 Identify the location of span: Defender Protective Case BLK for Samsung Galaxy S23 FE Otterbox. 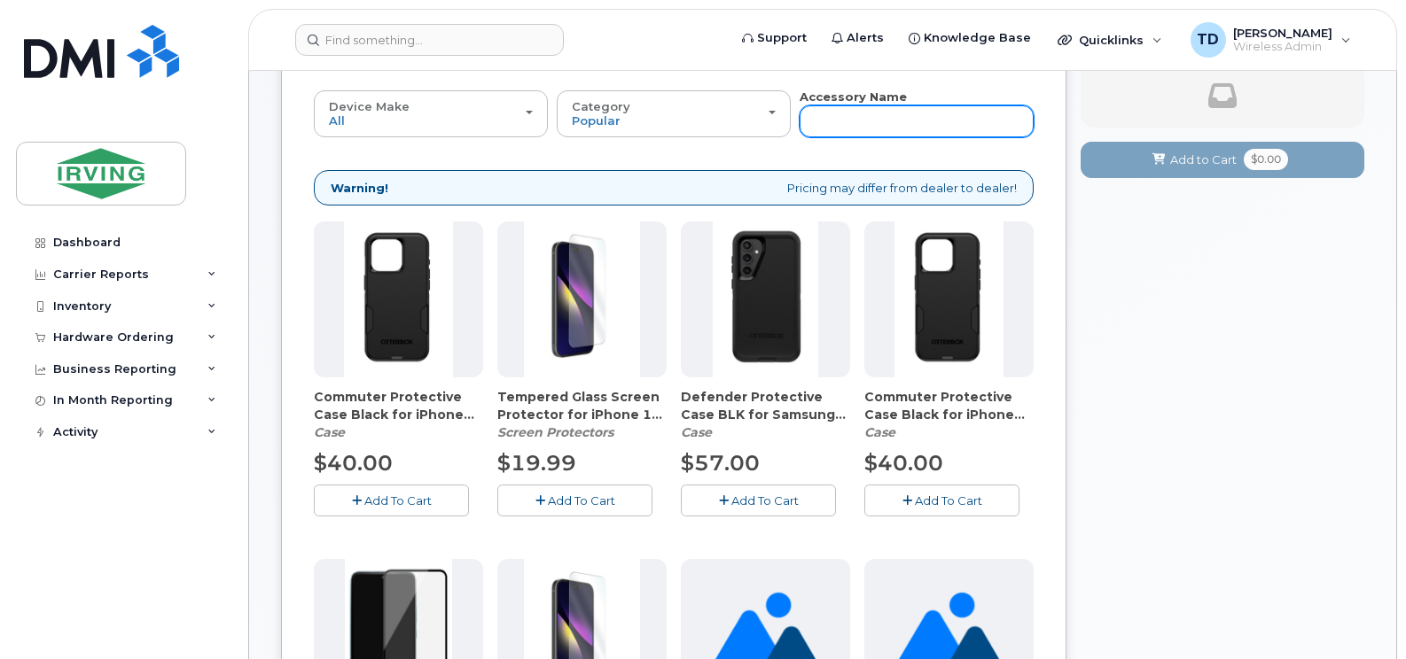
(765, 406).